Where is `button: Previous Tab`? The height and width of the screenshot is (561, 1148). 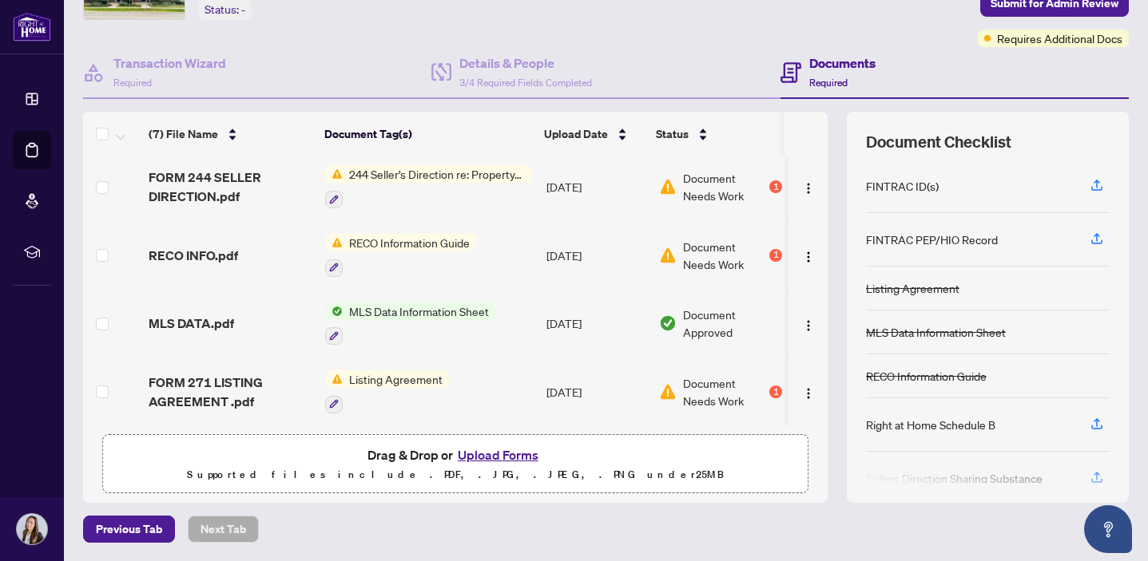
button: Previous Tab is located at coordinates (129, 530).